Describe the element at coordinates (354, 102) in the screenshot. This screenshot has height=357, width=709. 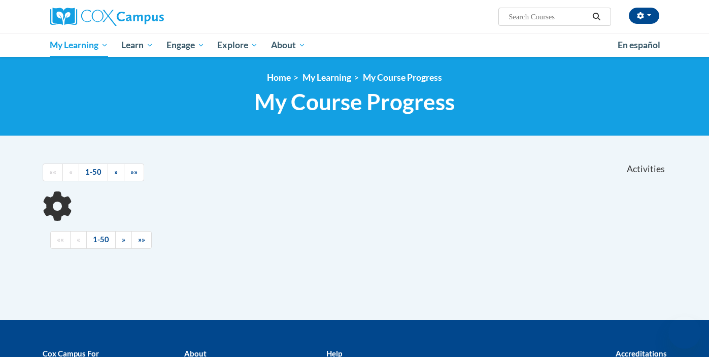
I see `span: My Course Progress` at that location.